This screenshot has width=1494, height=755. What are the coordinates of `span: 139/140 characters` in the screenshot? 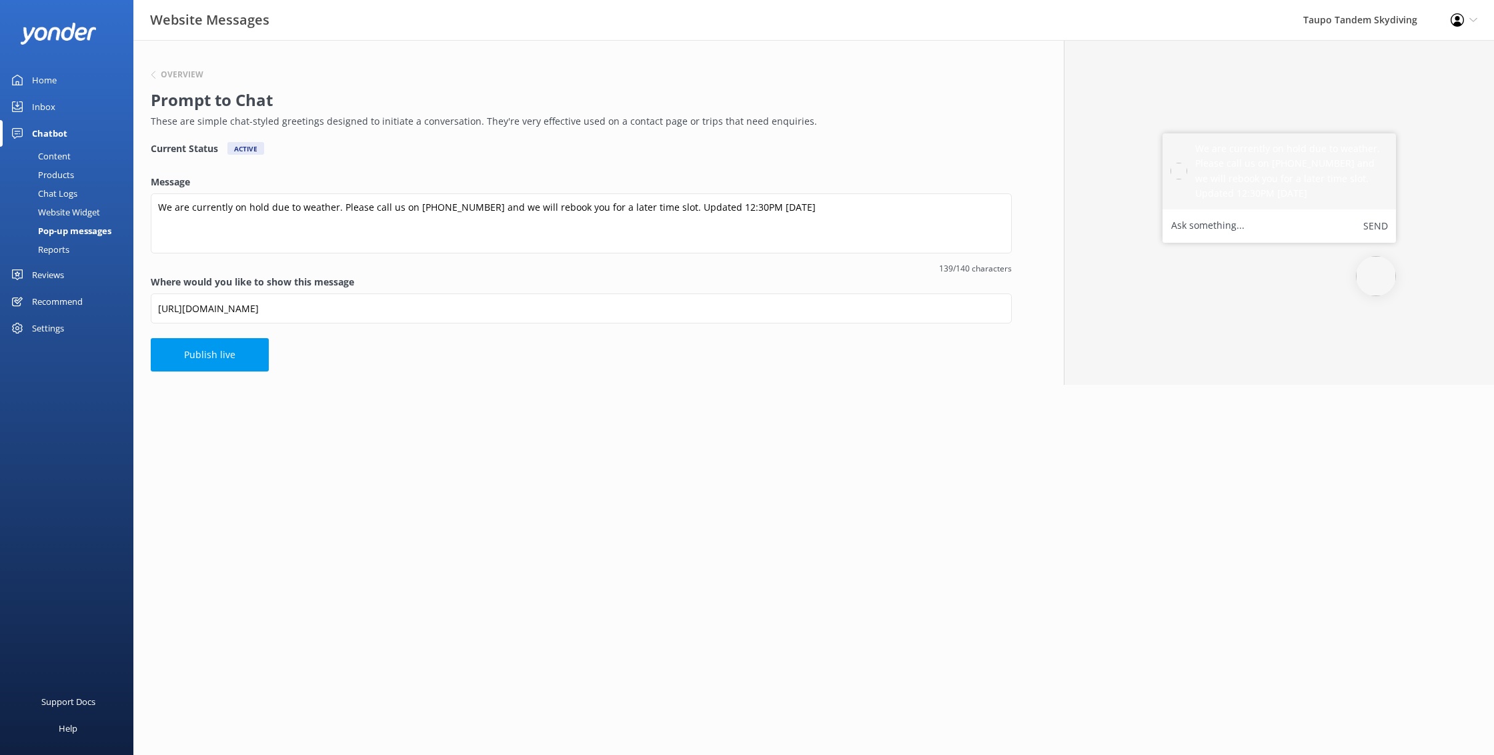 It's located at (581, 268).